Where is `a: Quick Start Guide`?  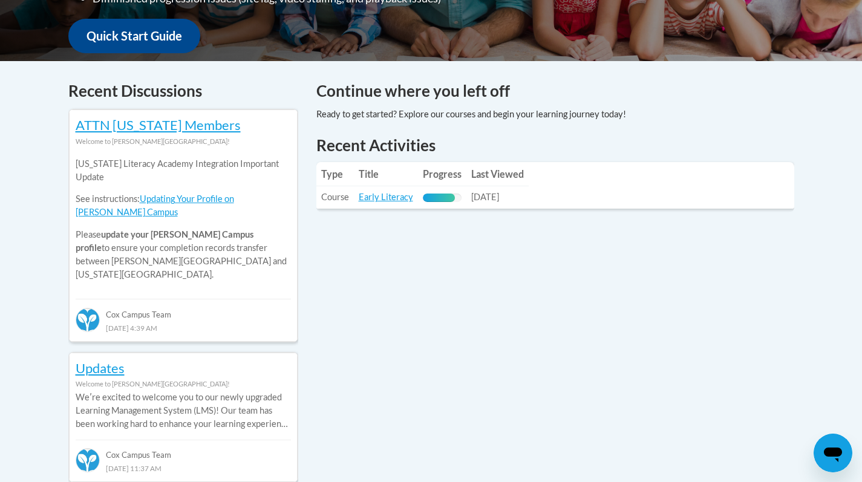 a: Quick Start Guide is located at coordinates (134, 36).